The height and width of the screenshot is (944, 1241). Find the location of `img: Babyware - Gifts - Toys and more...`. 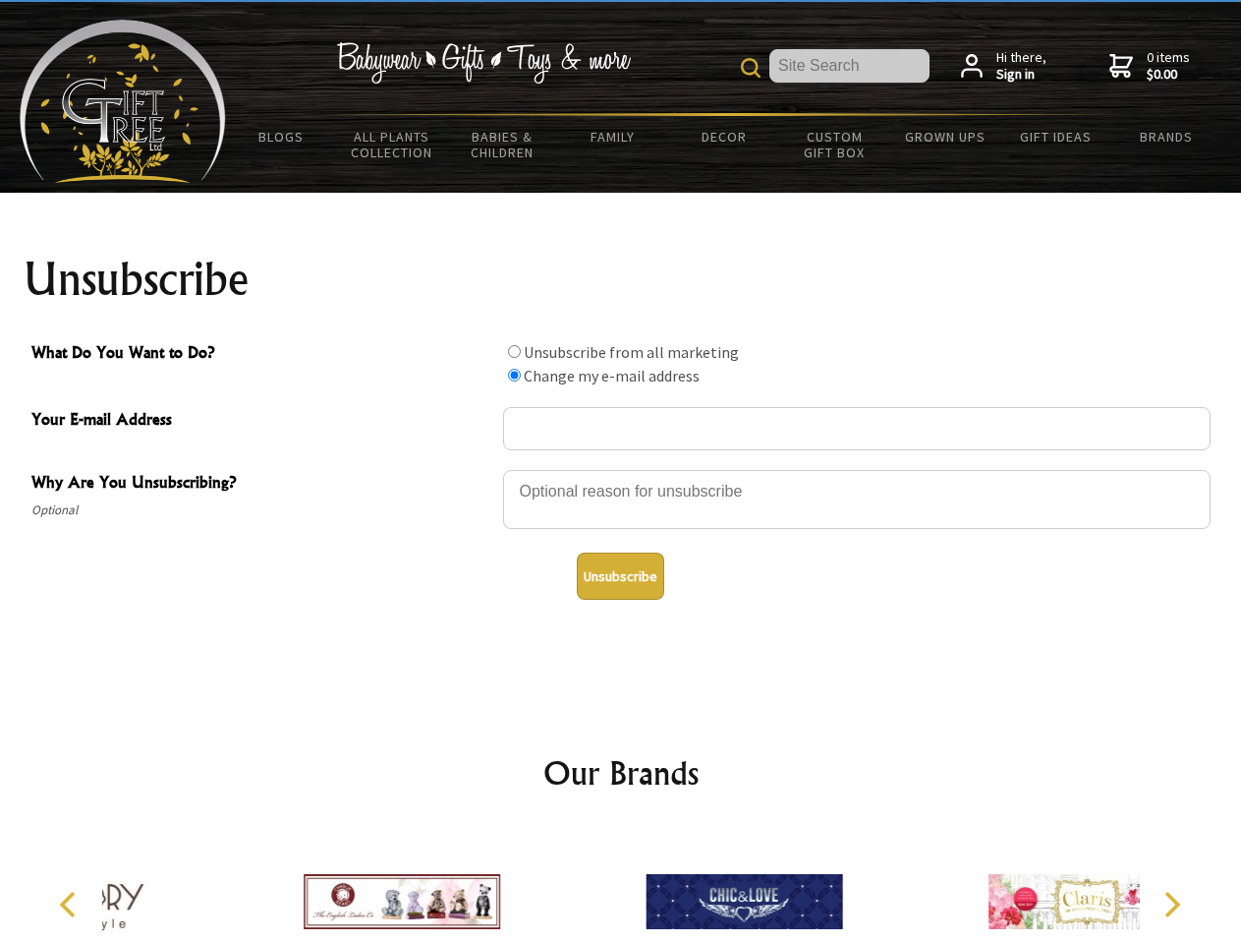

img: Babyware - Gifts - Toys and more... is located at coordinates (123, 101).